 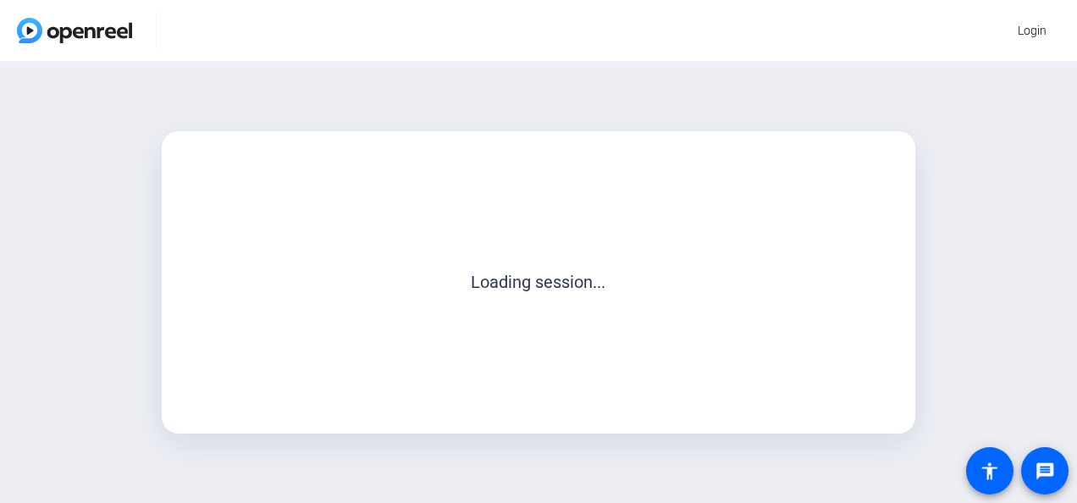 I want to click on p: Loading session..., so click(x=538, y=282).